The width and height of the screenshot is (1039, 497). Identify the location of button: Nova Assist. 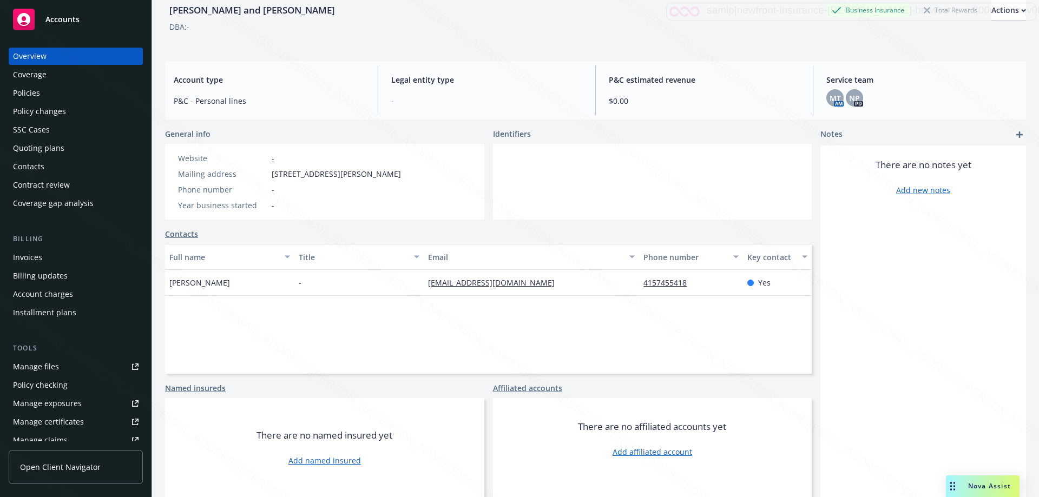
(983, 486).